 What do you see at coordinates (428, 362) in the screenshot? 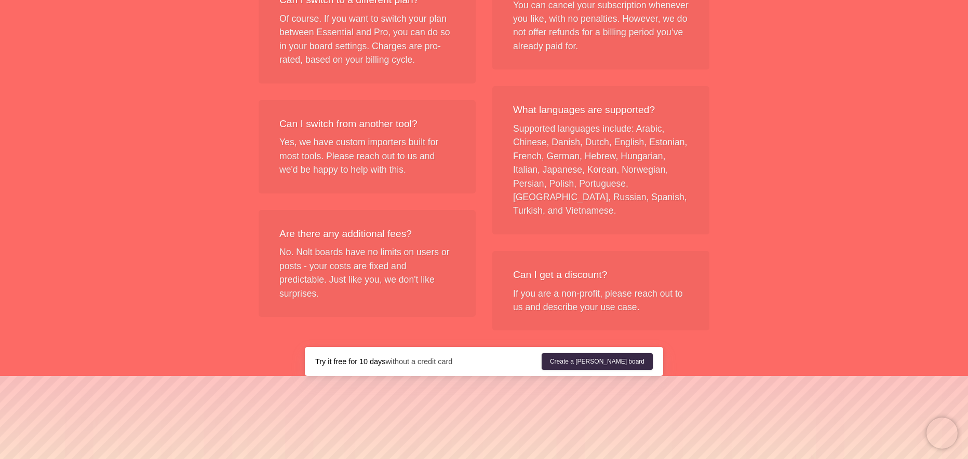
I see `div: without a credit card` at bounding box center [428, 362].